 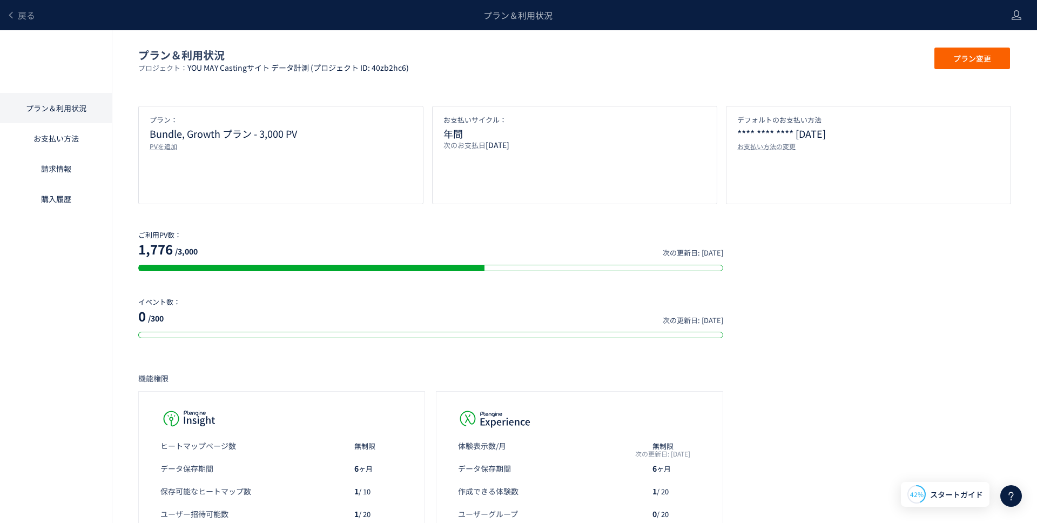 What do you see at coordinates (574, 120) in the screenshot?
I see `p: お支払いサイクル：` at bounding box center [574, 120].